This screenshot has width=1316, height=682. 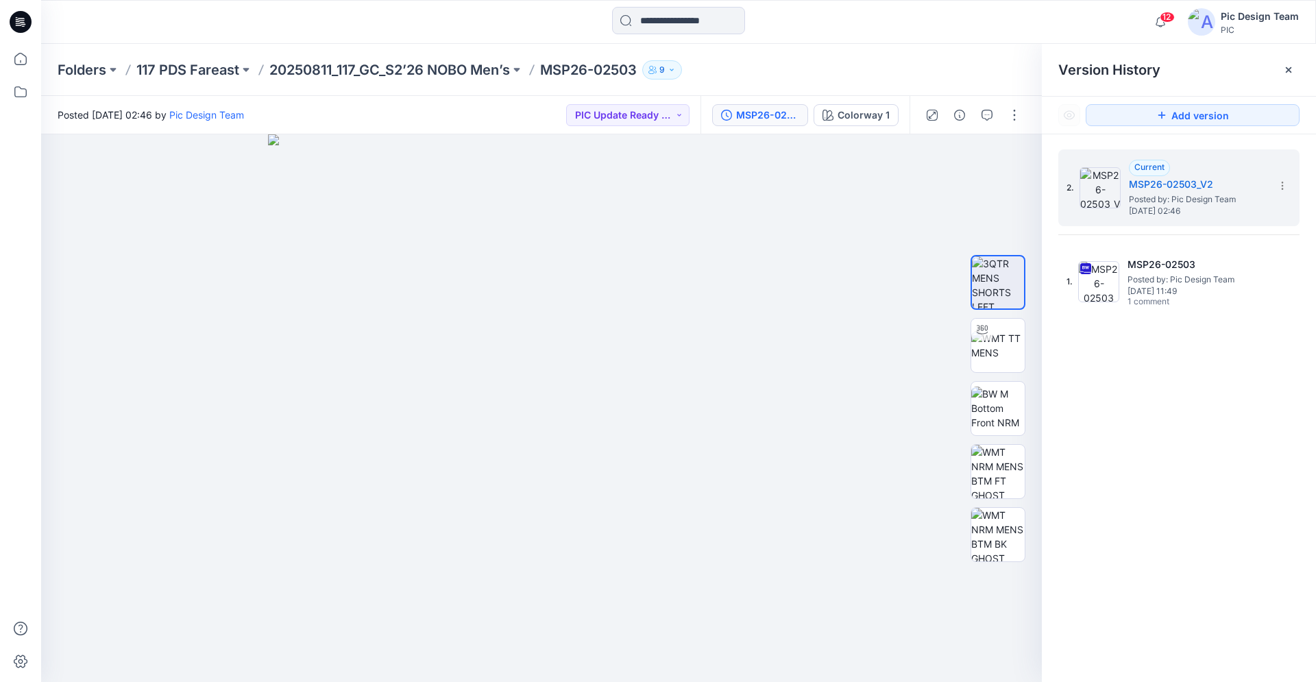 I want to click on img: eyJhbGciOiJIUzI1NiIsImtpZCI6IjAiLCJzbHQiOiJzZXMiLCJ0eXAiOiJKV1QifQ.eyJkYXRhIjp7InR5cGUiOiJzdG9yYW..., so click(x=541, y=408).